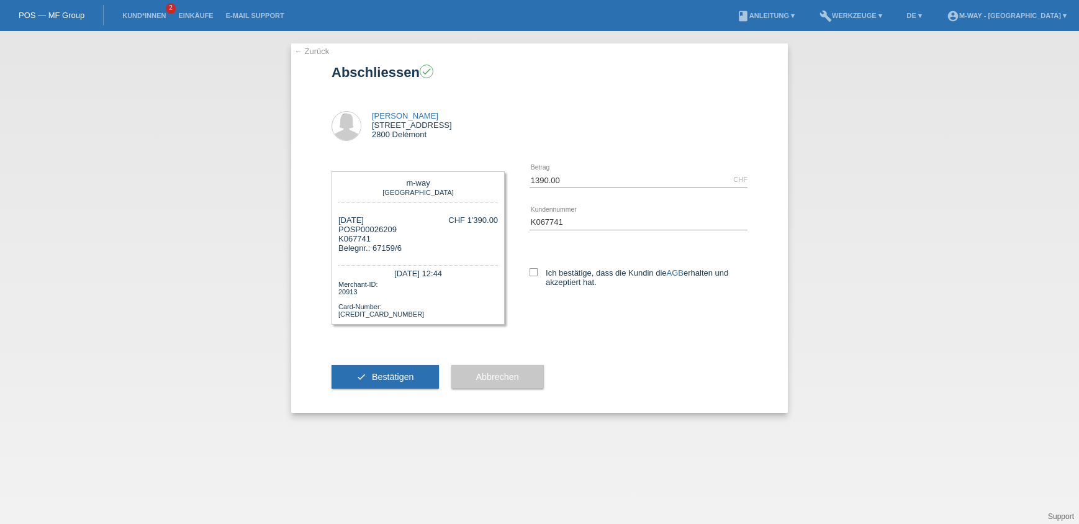  Describe the element at coordinates (473, 220) in the screenshot. I see `div: CHF 1'390.00` at that location.